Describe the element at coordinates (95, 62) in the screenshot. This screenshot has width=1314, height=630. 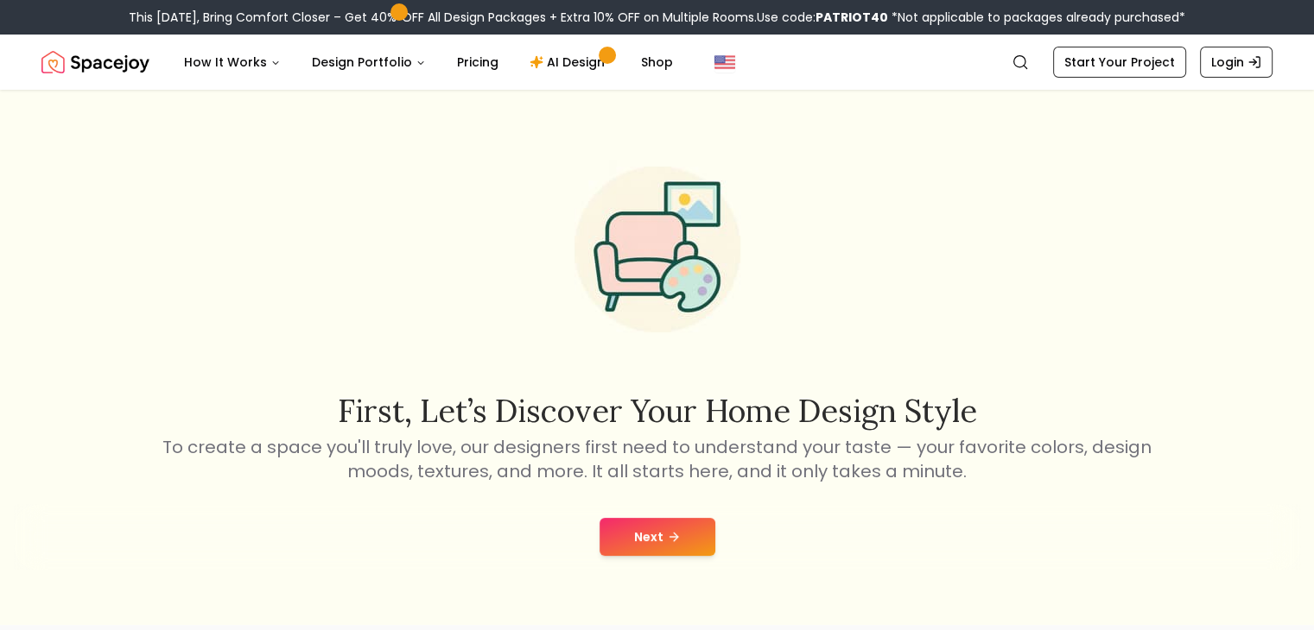
I see `a: Spacejoy` at that location.